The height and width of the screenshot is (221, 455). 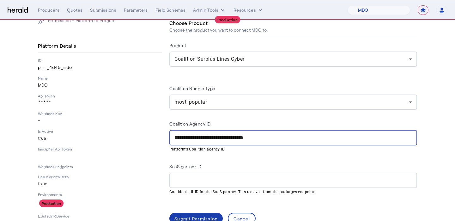 What do you see at coordinates (49, 10) in the screenshot?
I see `div: Producers` at bounding box center [49, 10].